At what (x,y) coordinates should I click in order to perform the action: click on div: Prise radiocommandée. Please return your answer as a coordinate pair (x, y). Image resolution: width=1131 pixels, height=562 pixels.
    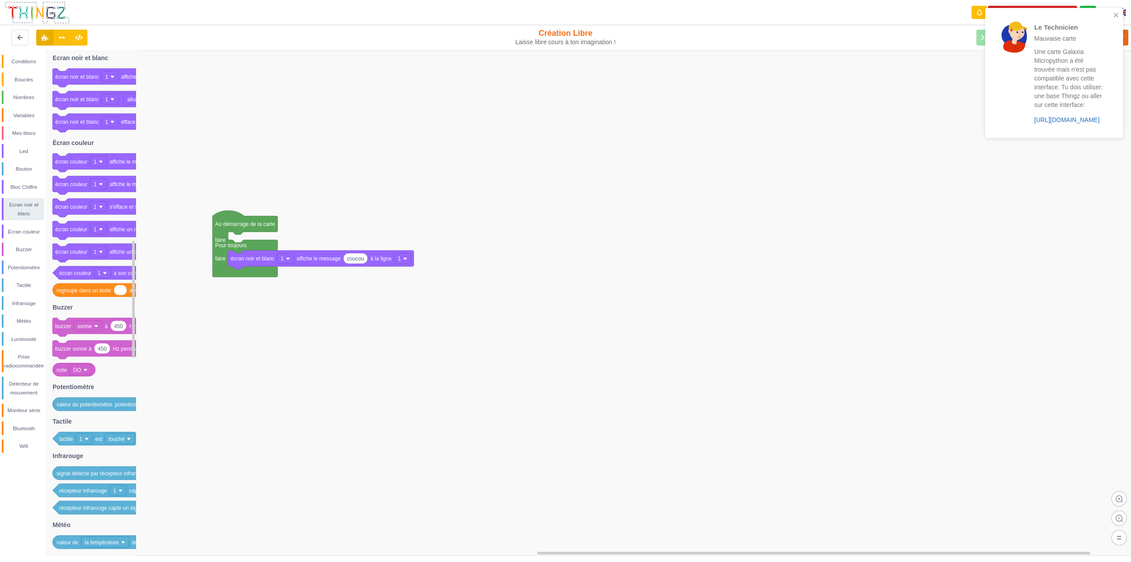
    Looking at the image, I should click on (24, 361).